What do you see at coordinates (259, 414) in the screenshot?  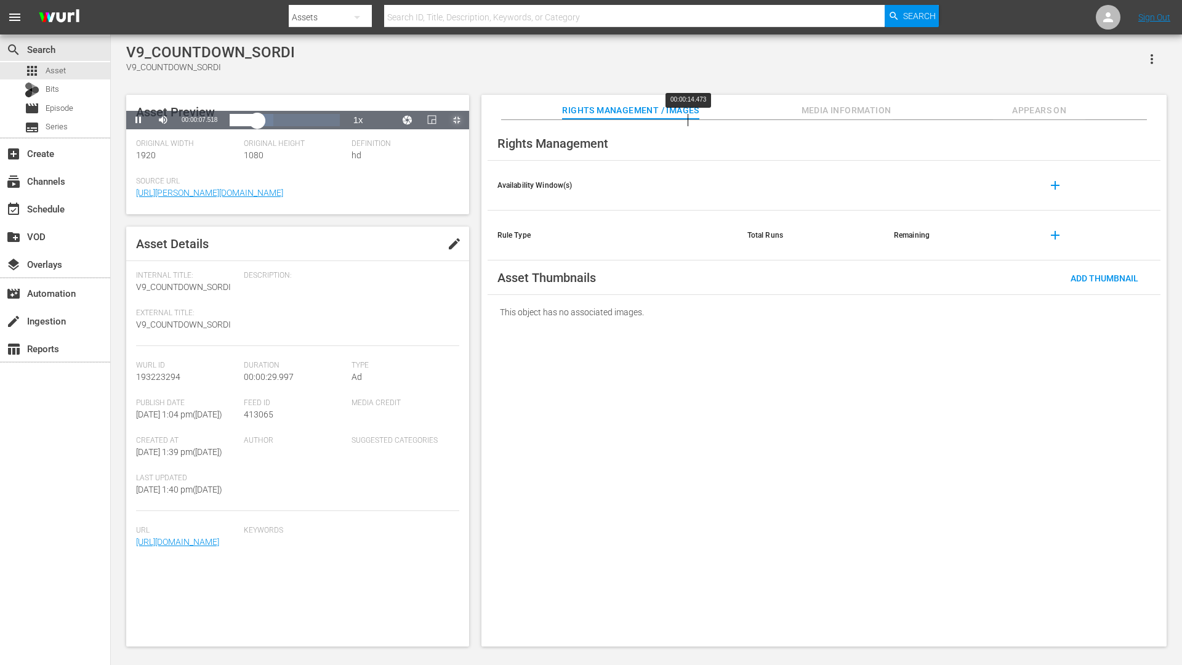 I see `span: 413065` at bounding box center [259, 414].